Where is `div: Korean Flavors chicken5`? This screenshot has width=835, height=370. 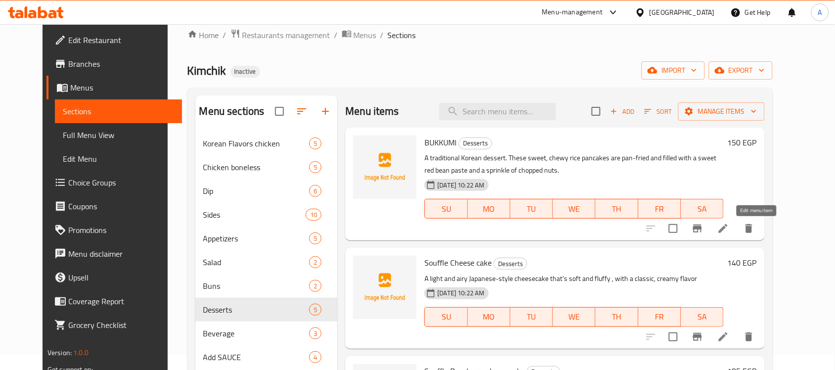 div: Korean Flavors chicken5 is located at coordinates (267, 143).